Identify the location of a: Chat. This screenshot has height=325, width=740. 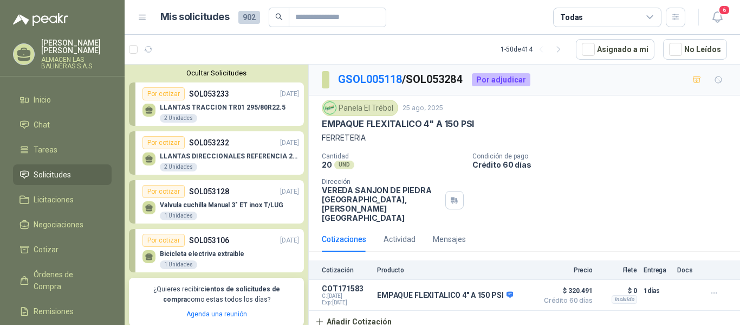
(62, 125).